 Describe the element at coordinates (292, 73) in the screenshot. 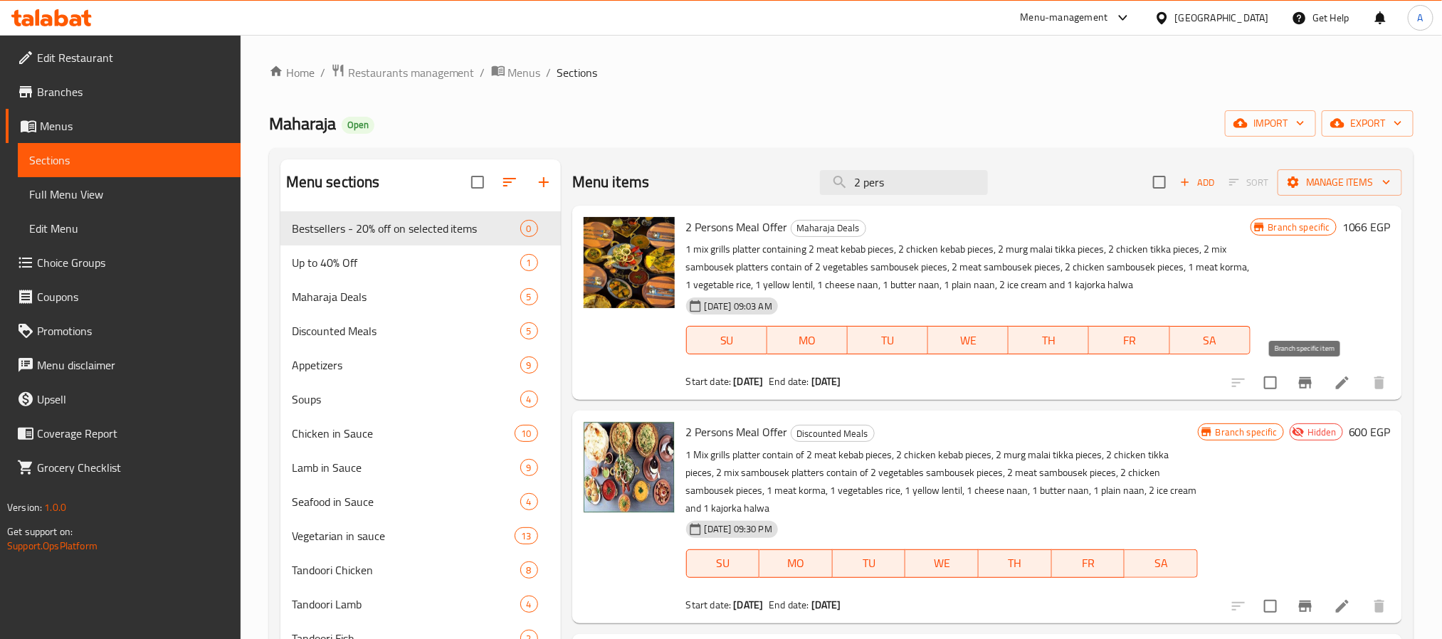

I see `a: Home` at that location.